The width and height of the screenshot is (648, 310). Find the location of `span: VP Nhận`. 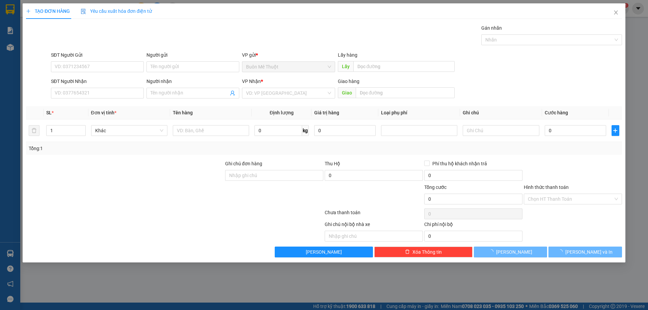

span: VP Nhận is located at coordinates (252, 81).